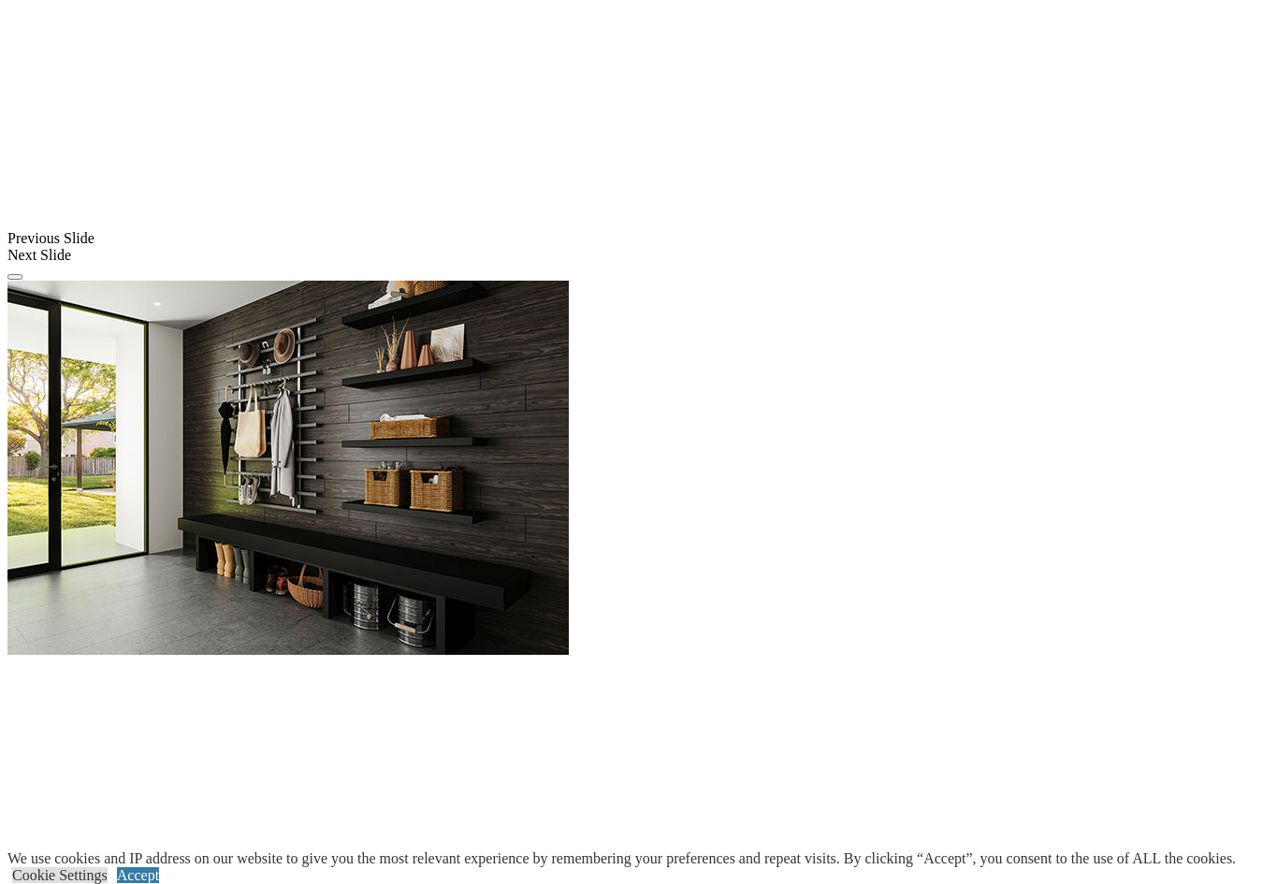 This screenshot has width=1277, height=884. What do you see at coordinates (288, 468) in the screenshot?
I see `img: Banner for mobile view` at bounding box center [288, 468].